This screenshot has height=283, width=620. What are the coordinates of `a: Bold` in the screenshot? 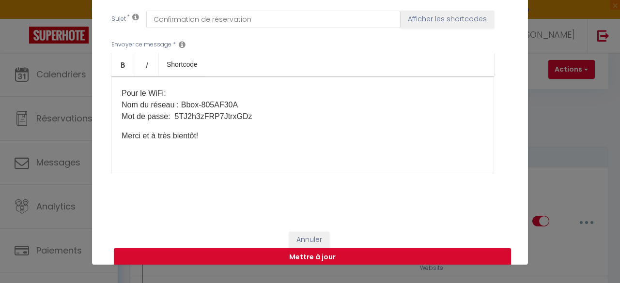 It's located at (123, 64).